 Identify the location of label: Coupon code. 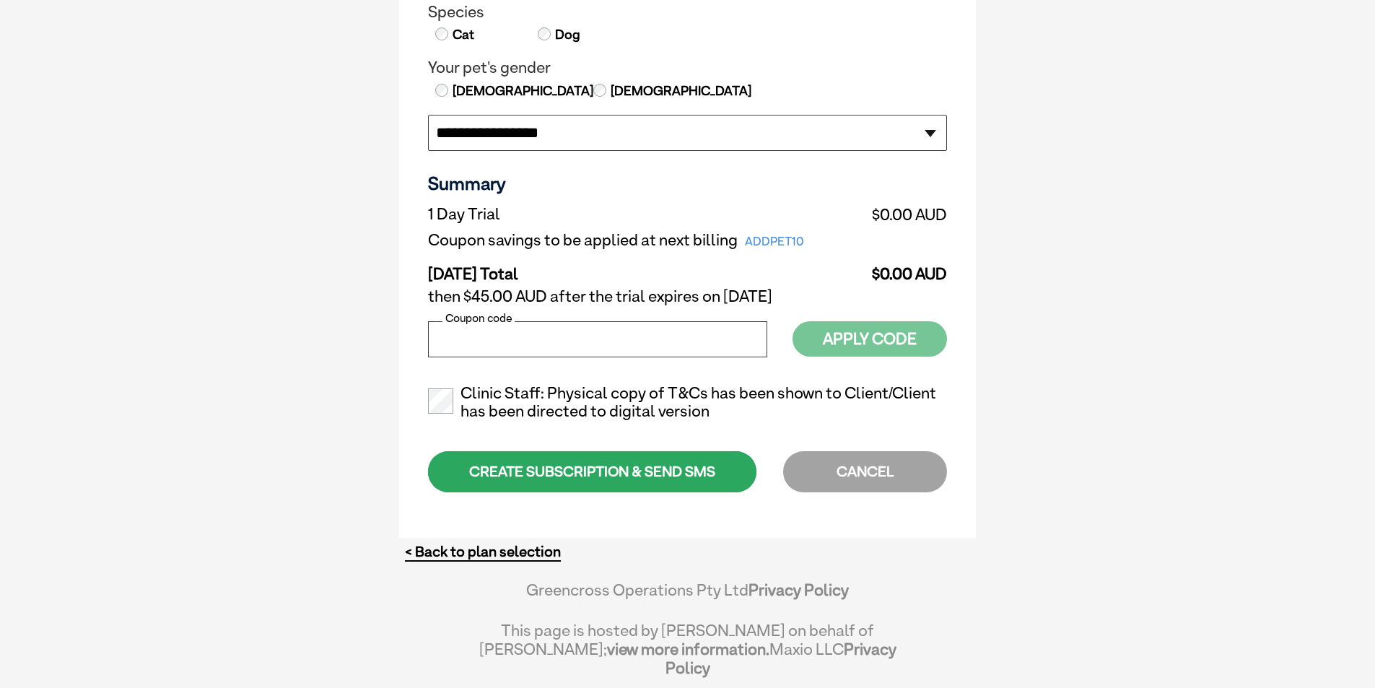
(479, 318).